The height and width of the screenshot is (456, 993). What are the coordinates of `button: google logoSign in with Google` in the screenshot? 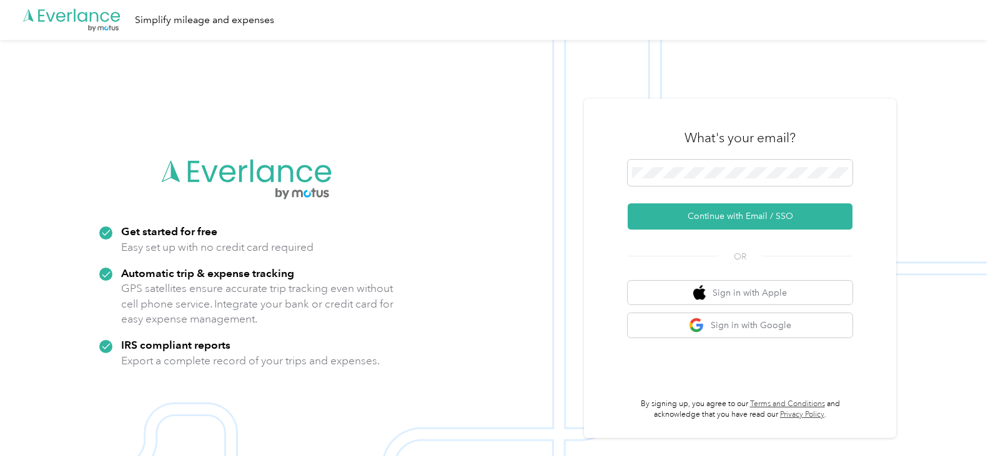 It's located at (740, 325).